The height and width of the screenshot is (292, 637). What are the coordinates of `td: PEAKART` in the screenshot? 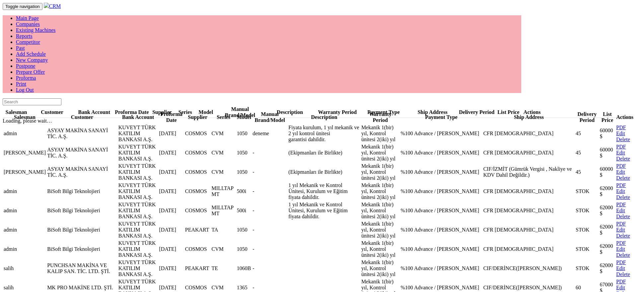 It's located at (198, 268).